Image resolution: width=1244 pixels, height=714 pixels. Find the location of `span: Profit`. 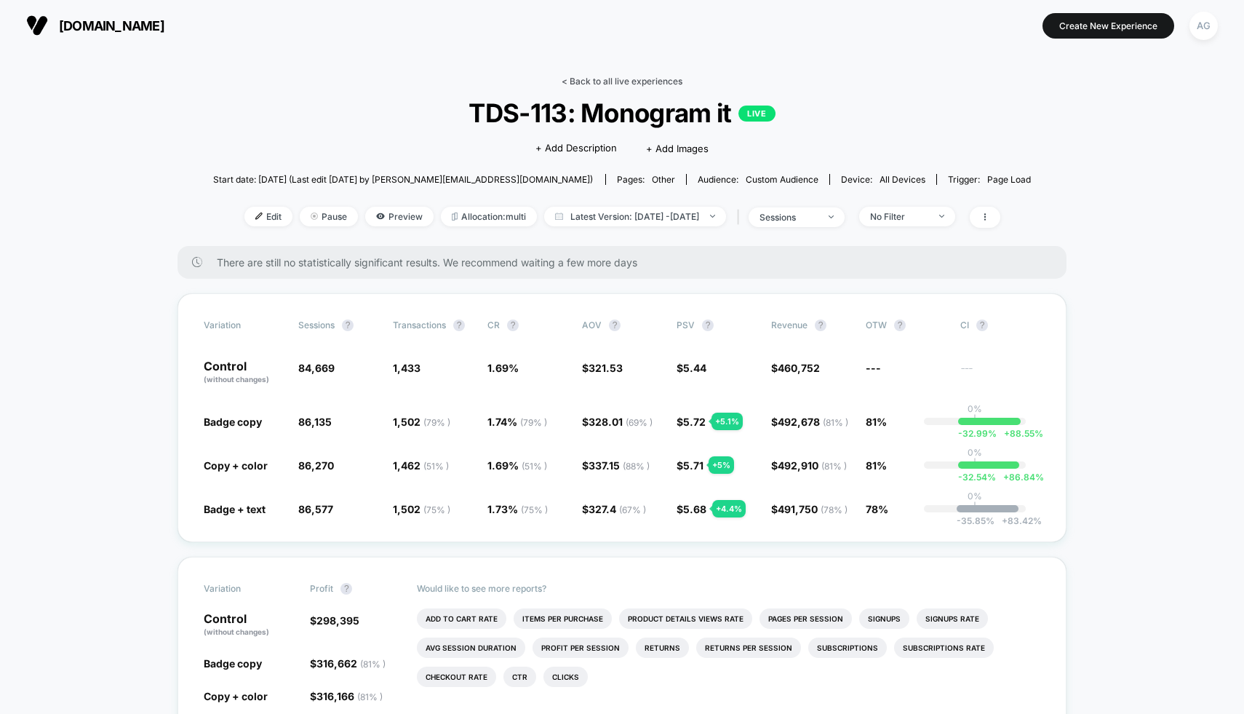

span: Profit is located at coordinates (322, 588).